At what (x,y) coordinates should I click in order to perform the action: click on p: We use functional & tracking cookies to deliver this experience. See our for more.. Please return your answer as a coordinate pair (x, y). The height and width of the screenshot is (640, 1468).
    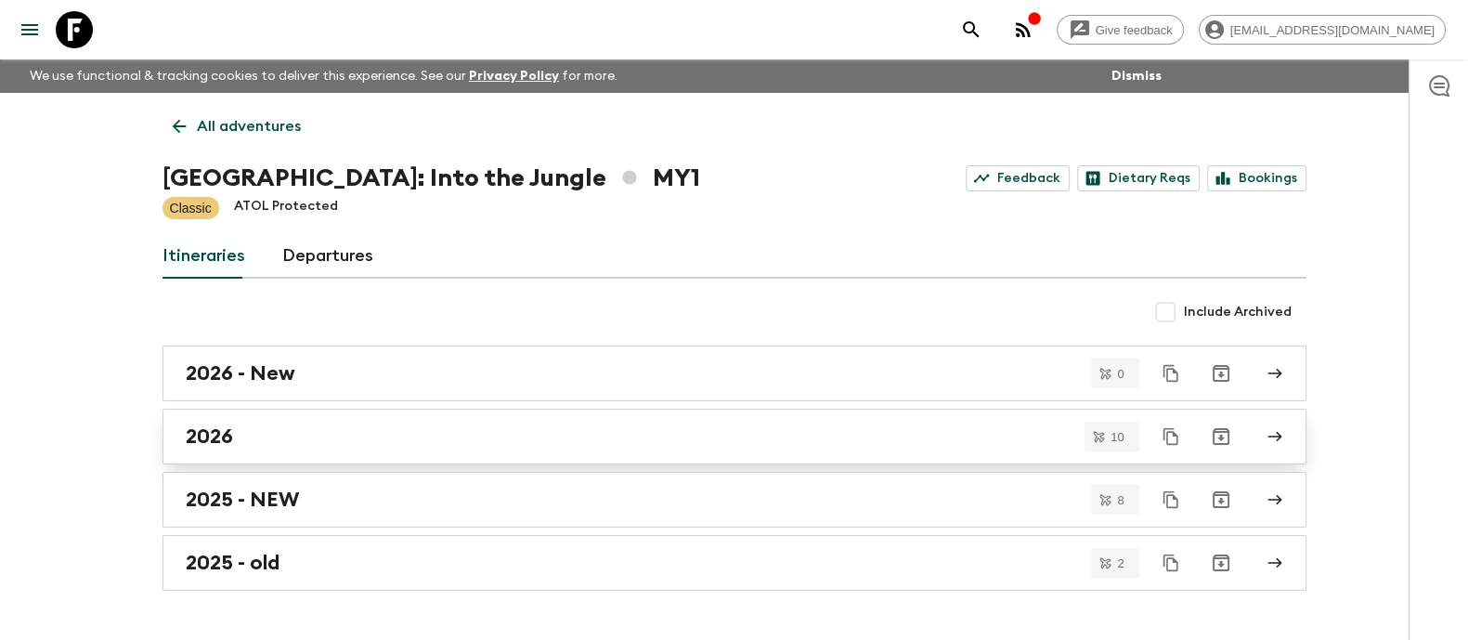
    Looking at the image, I should click on (323, 76).